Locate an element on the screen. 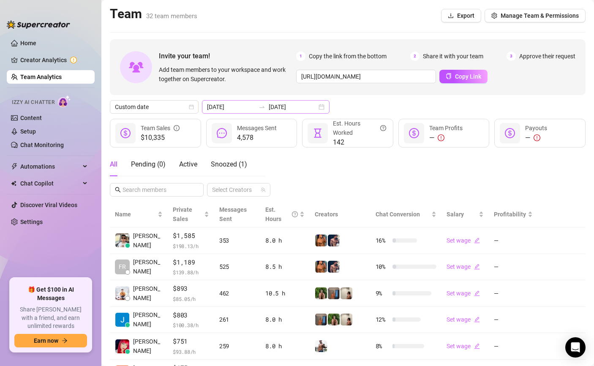  span: copy is located at coordinates (449, 76).